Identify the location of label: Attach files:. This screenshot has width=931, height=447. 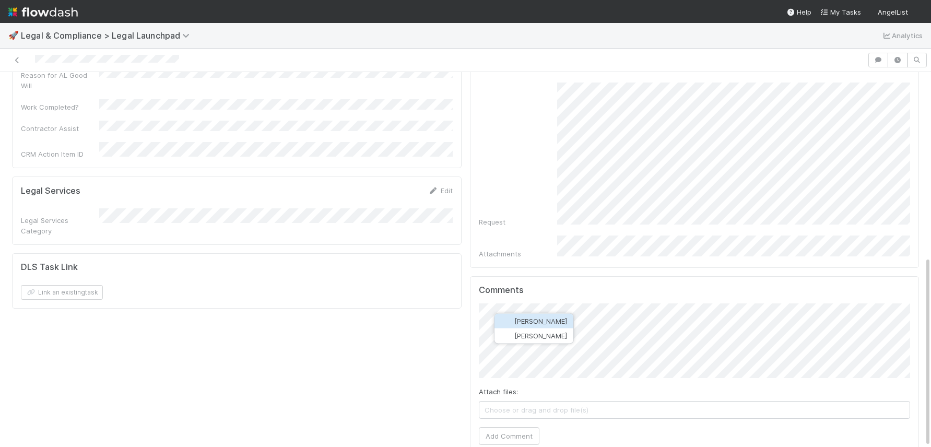
(498, 392).